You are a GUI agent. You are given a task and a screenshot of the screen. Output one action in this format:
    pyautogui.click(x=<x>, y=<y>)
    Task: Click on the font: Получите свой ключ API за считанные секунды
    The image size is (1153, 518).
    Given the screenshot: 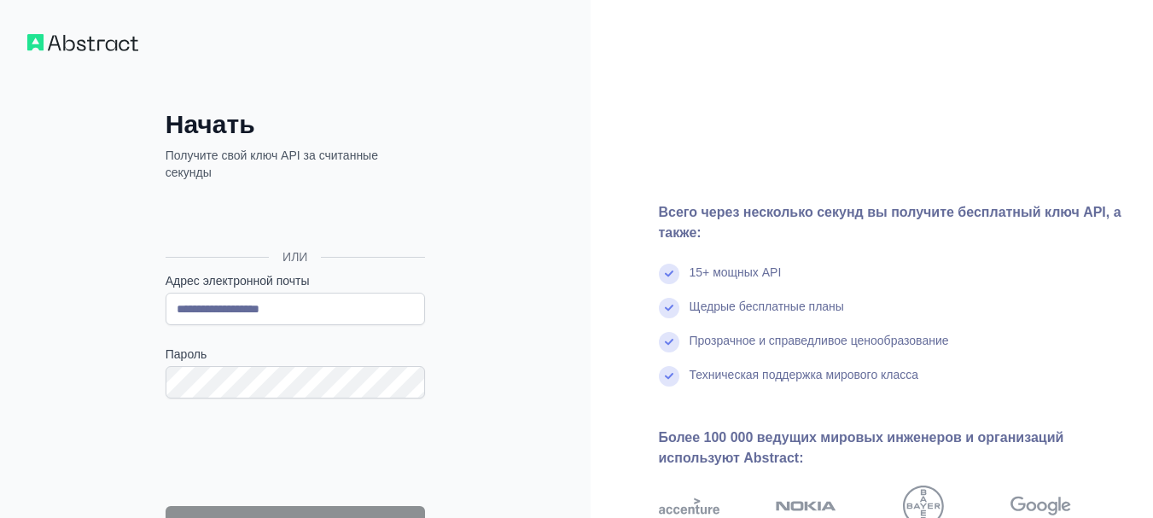 What is the action you would take?
    pyautogui.click(x=271, y=164)
    